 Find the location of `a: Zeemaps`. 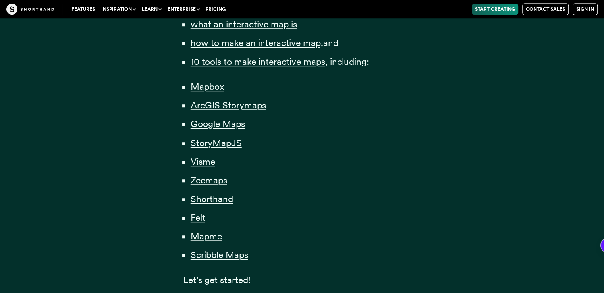

a: Zeemaps is located at coordinates (209, 180).